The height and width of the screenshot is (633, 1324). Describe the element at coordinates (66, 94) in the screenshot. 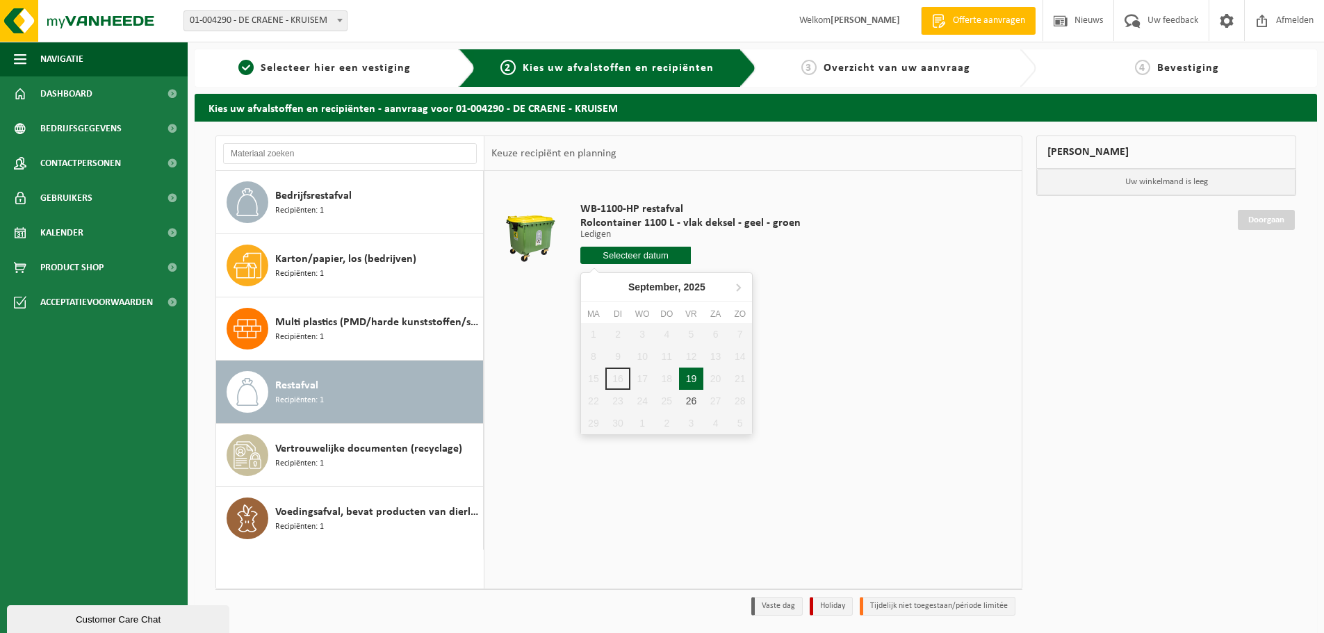

I see `span: Dashboard` at that location.